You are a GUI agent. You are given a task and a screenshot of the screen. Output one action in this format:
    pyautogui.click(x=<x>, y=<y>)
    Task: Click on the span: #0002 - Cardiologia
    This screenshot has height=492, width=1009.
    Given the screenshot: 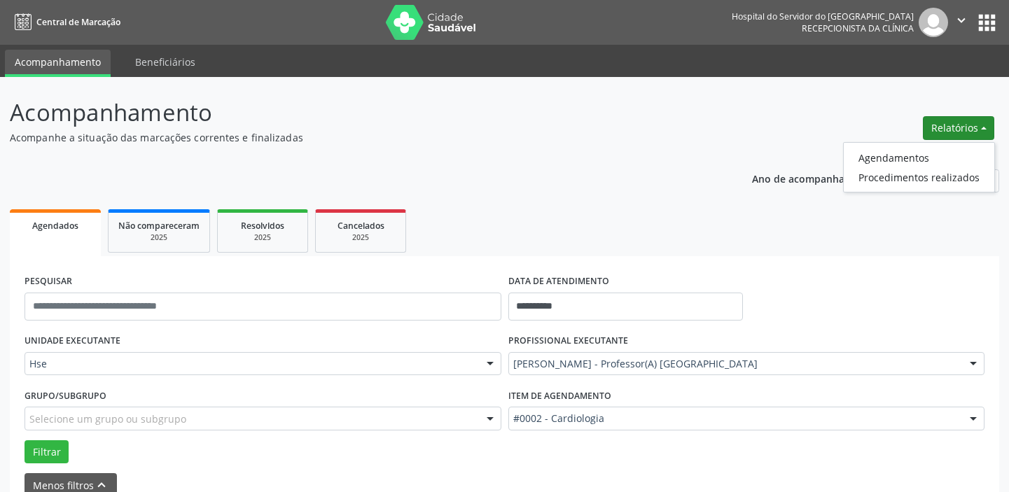 What is the action you would take?
    pyautogui.click(x=735, y=419)
    